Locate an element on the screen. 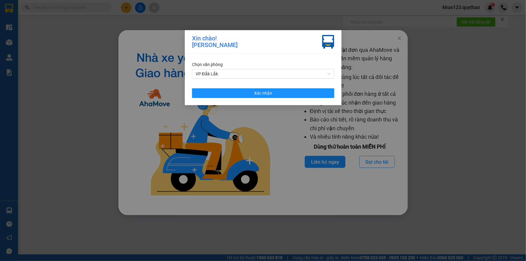 This screenshot has height=261, width=526. span: Xác nhận is located at coordinates (263, 93).